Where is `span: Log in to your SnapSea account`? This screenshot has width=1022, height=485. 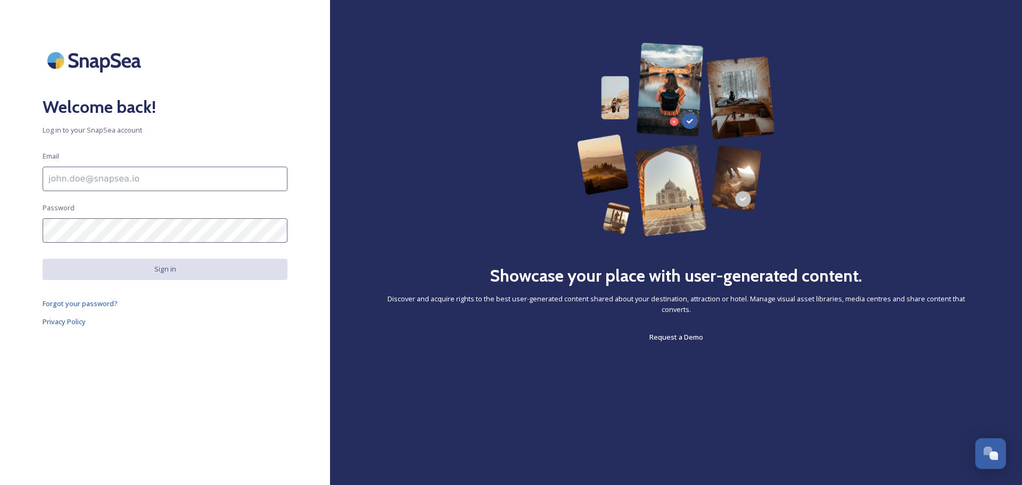
span: Log in to your SnapSea account is located at coordinates (165, 130).